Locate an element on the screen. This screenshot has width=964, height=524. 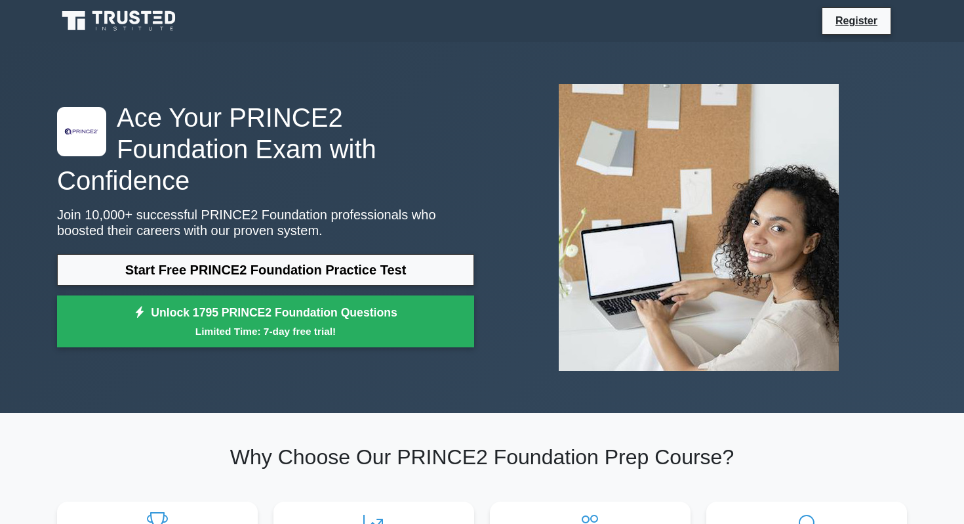
h2: Why Choose Our PRINCE2 Foundation Prep Course? is located at coordinates (482, 457).